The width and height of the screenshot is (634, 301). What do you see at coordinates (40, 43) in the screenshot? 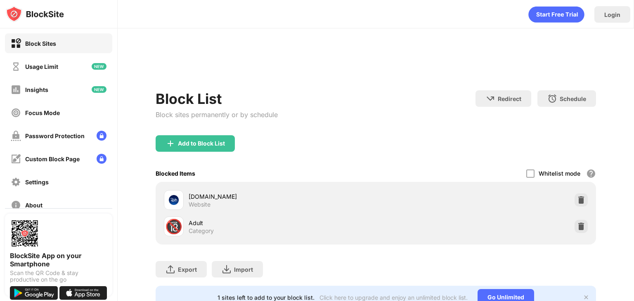
I see `div: Block Sites` at bounding box center [40, 43].